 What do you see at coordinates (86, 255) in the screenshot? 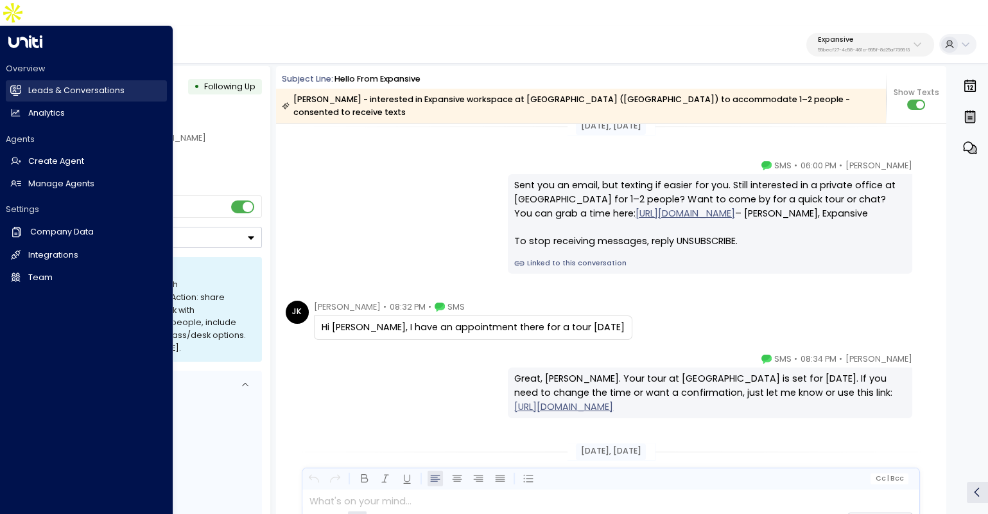
I see `a: Integrations` at bounding box center [86, 255].